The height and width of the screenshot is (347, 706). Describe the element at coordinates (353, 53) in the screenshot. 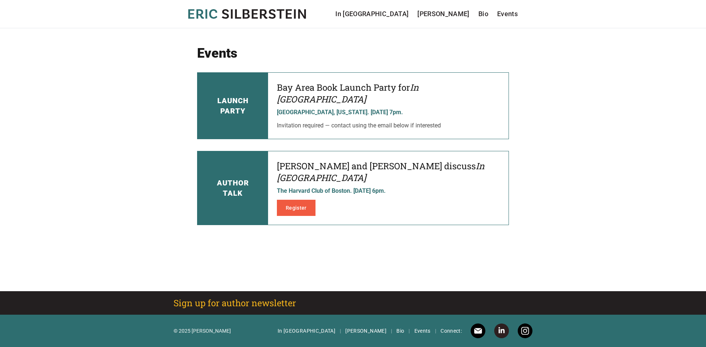

I see `h1: Events` at that location.